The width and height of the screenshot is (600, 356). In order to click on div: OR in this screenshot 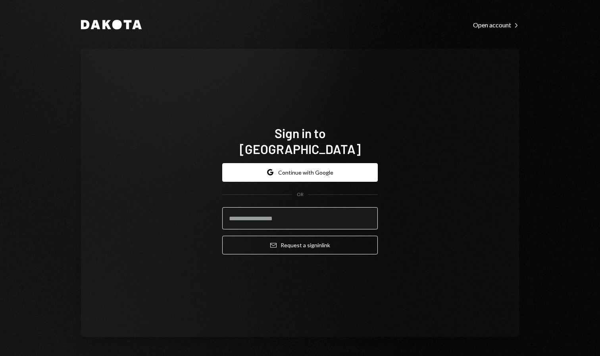, I will do `click(300, 195)`.